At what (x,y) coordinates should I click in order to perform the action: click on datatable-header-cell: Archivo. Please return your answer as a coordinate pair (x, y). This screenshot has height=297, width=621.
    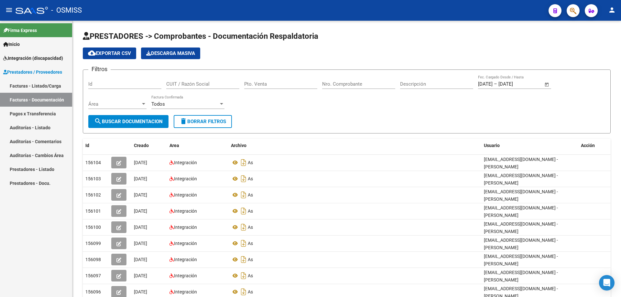
    Looking at the image, I should click on (355, 146).